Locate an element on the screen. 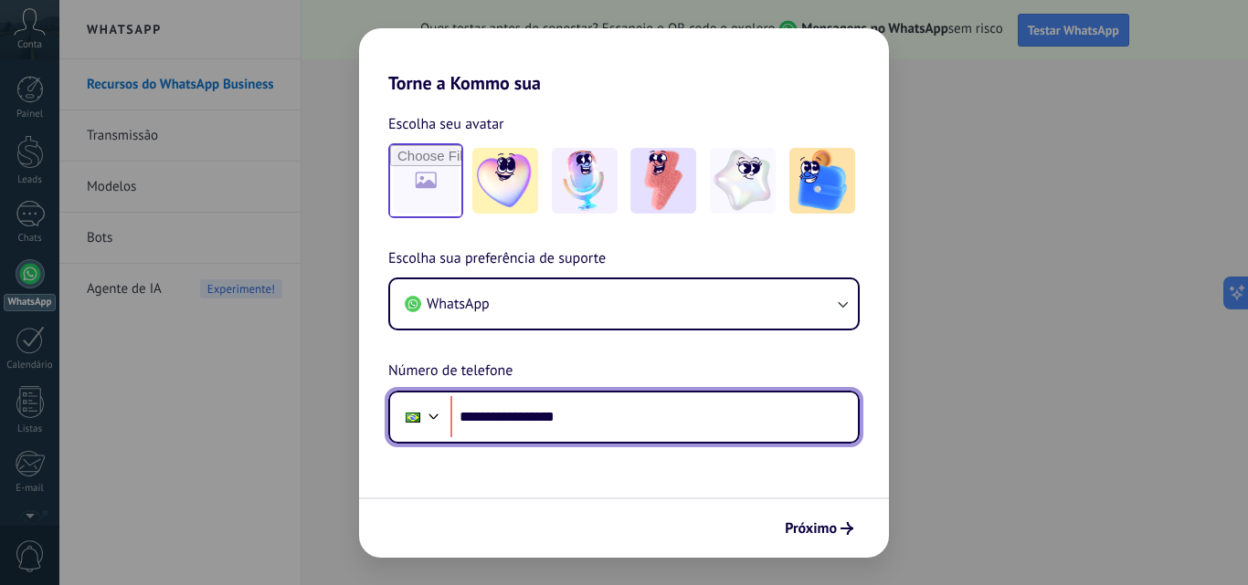  span: Escolha sua preferência de suporte is located at coordinates (497, 259).